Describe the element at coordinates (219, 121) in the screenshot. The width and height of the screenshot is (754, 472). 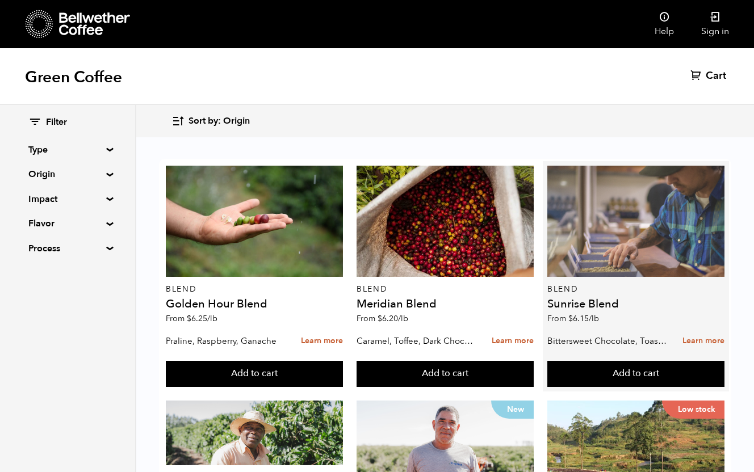
I see `span: Sort by: Origin` at that location.